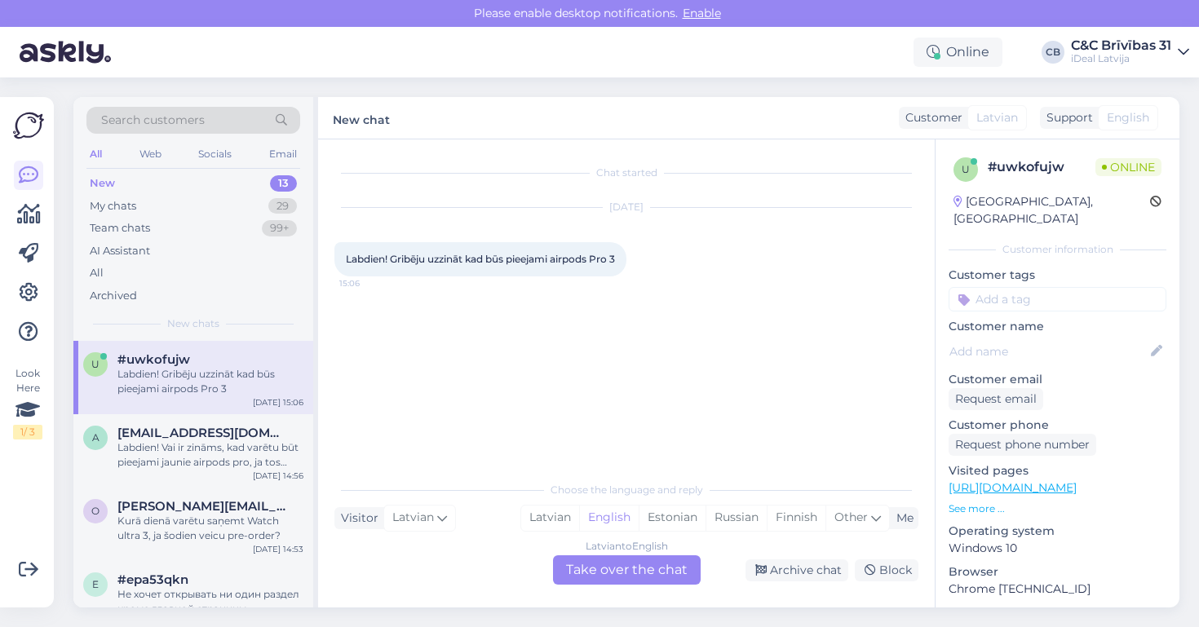 The image size is (1199, 627). I want to click on span: Search customers, so click(153, 120).